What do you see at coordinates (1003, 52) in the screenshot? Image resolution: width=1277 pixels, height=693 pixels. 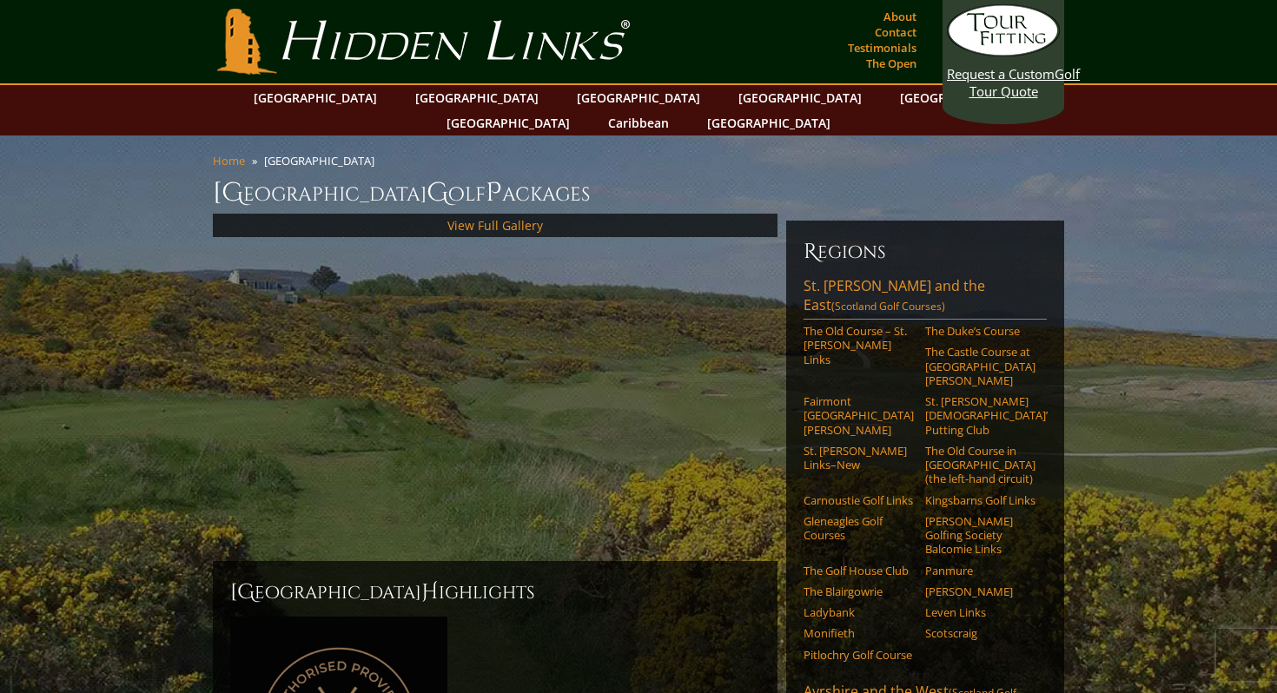 I see `a: Request a CustomGolf Tour Quote` at bounding box center [1003, 52].